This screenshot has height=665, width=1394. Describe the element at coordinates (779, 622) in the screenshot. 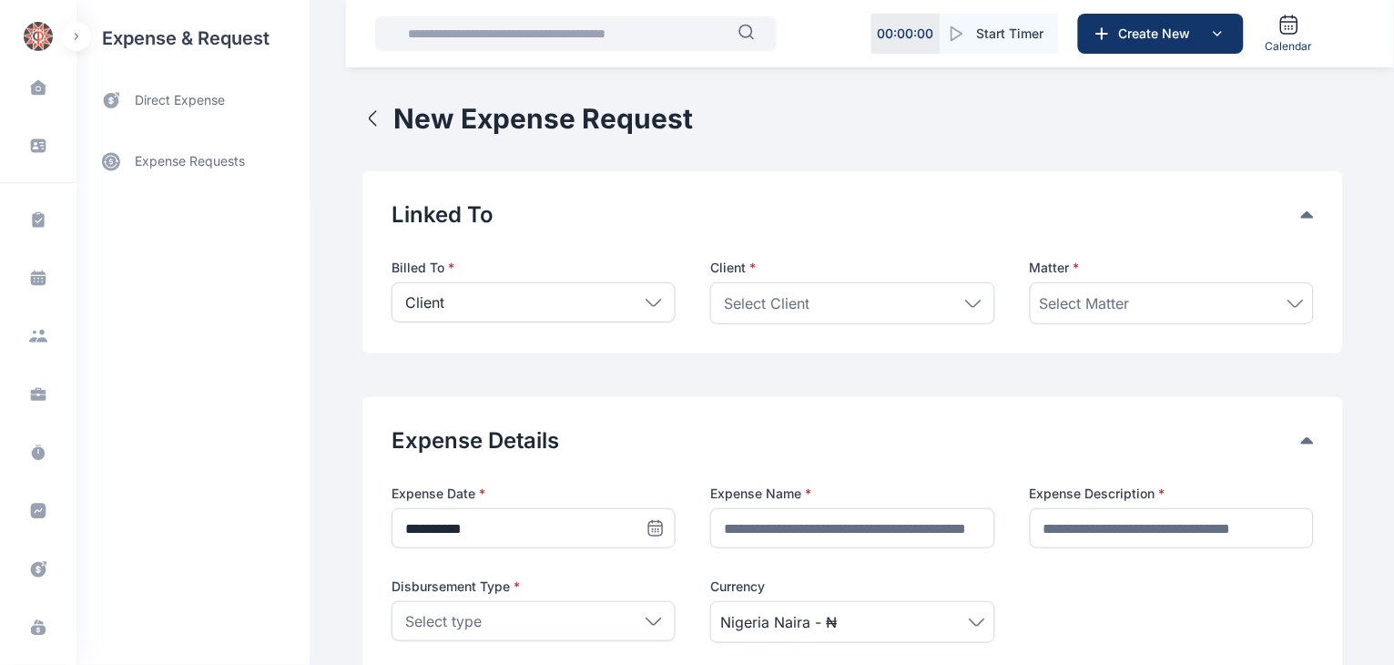

I see `span: Nigeria Naira - ₦` at that location.